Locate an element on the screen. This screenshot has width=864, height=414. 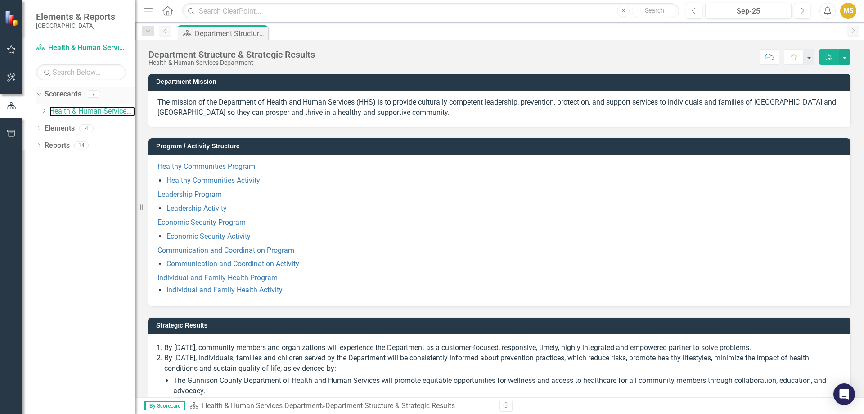
a: Healthy Communities Program is located at coordinates (206, 166).